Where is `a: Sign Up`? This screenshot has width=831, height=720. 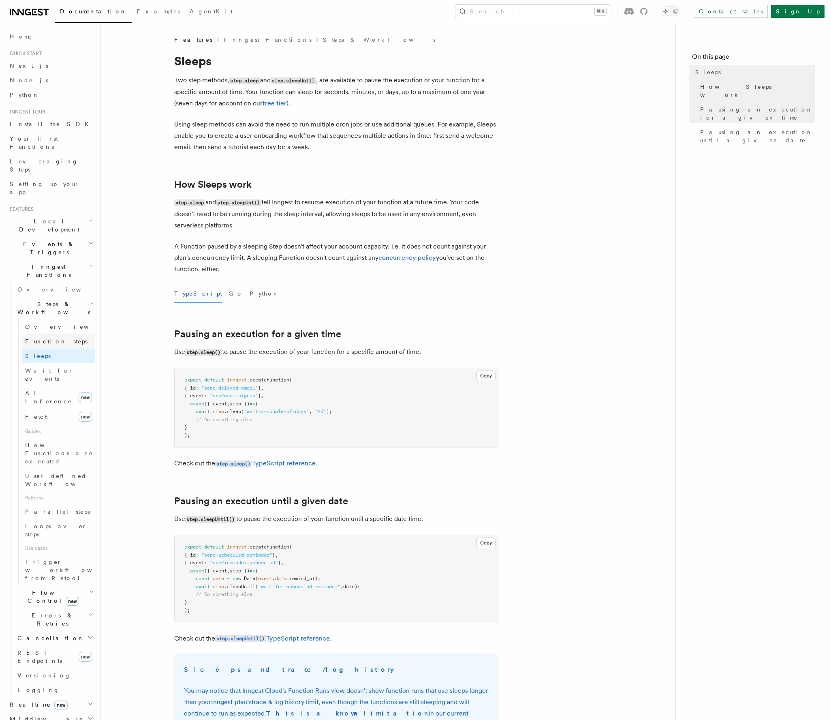 a: Sign Up is located at coordinates (798, 11).